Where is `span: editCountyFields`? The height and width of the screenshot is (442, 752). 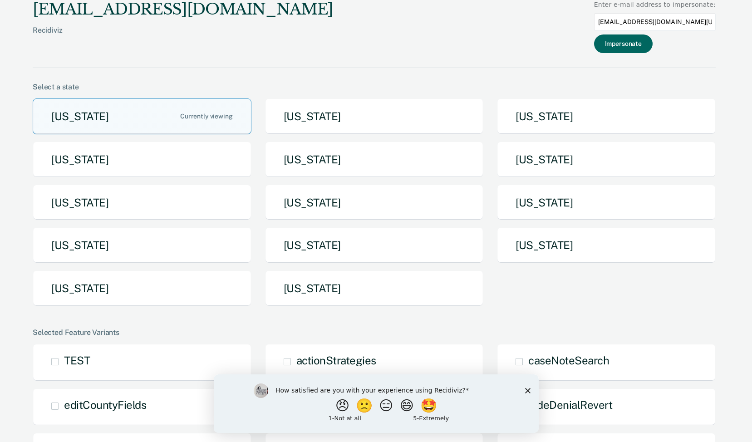
span: editCountyFields is located at coordinates (105, 405).